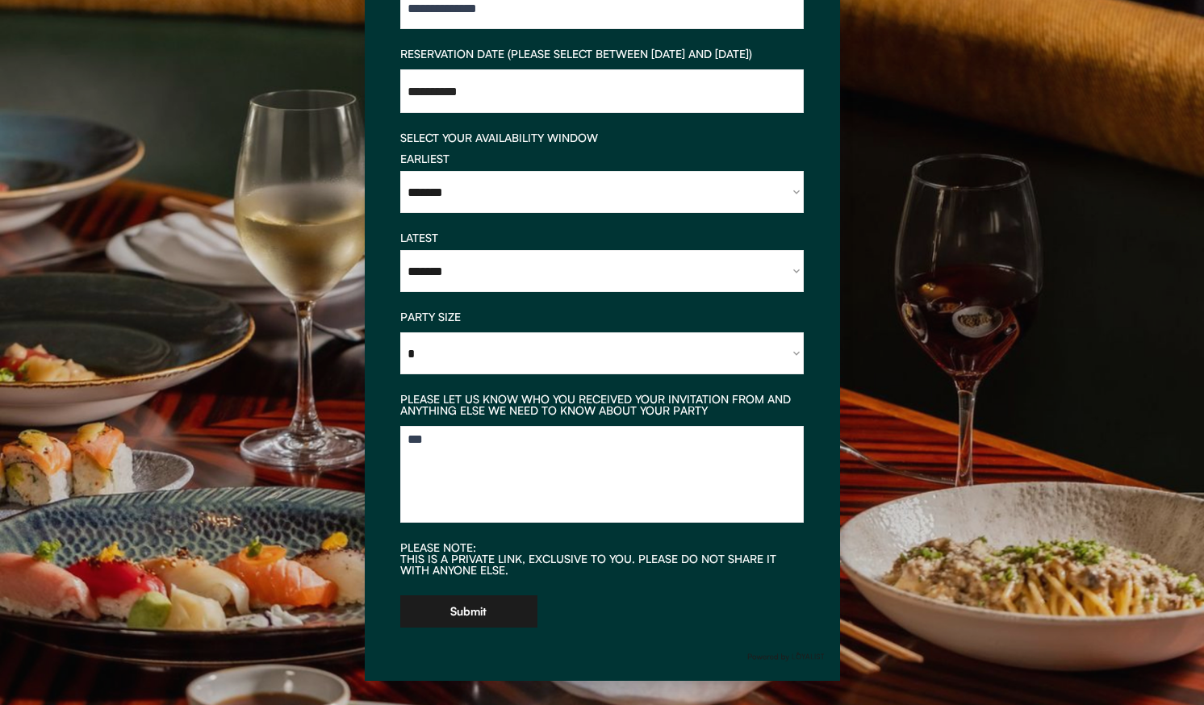 This screenshot has width=1204, height=705. Describe the element at coordinates (602, 317) in the screenshot. I see `div: PARTY SIZE` at that location.